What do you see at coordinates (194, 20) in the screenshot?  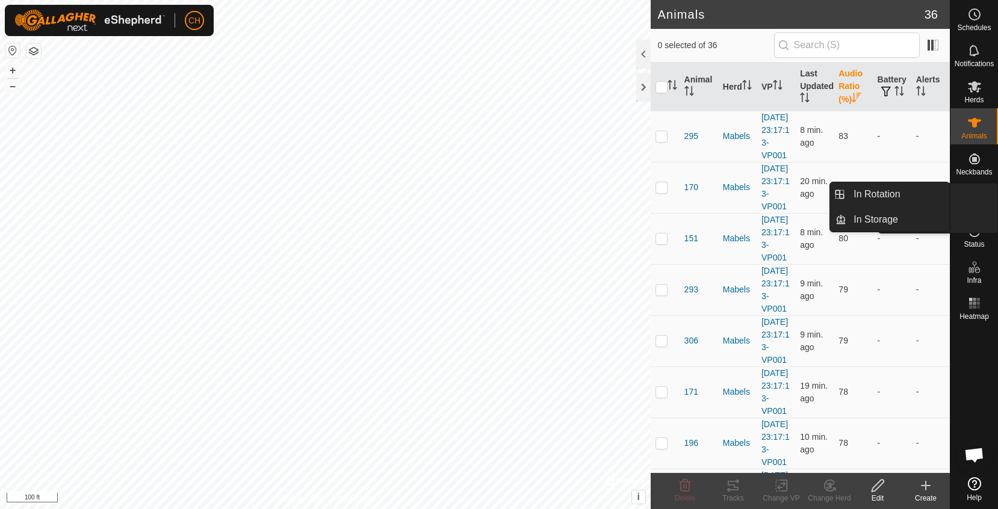 I see `span: CH` at bounding box center [194, 20].